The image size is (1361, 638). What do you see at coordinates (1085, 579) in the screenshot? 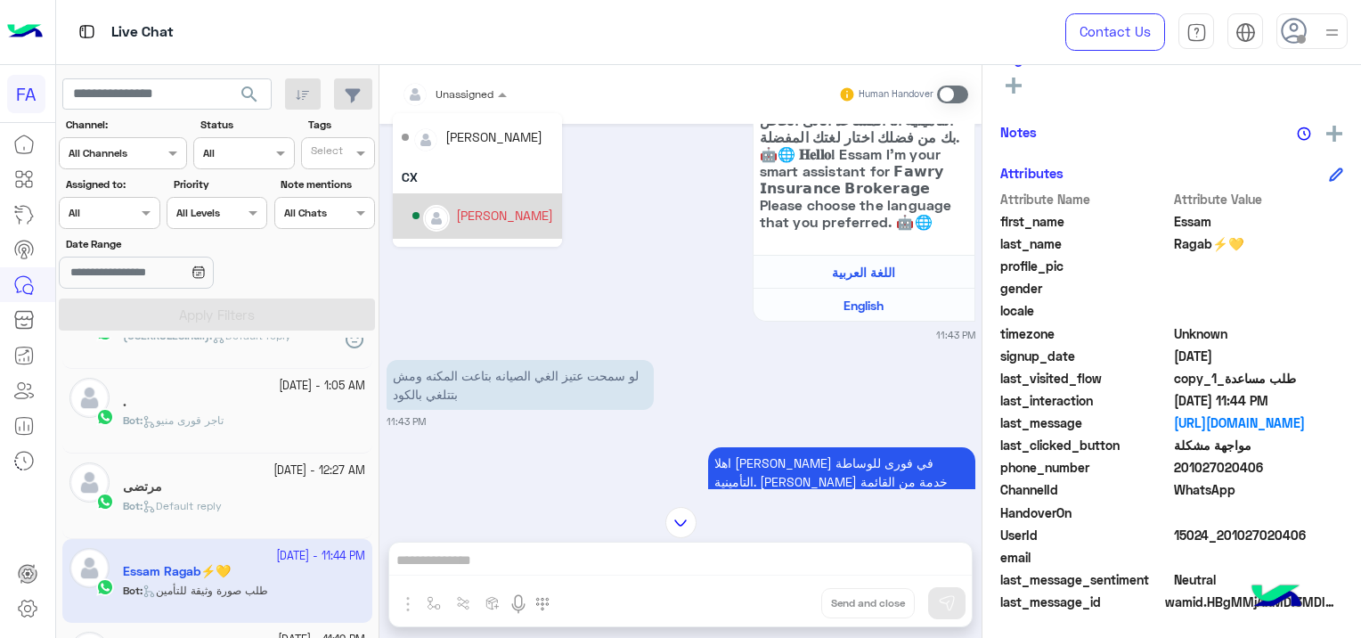
I see `span: last_message_sentiment` at bounding box center [1085, 579].